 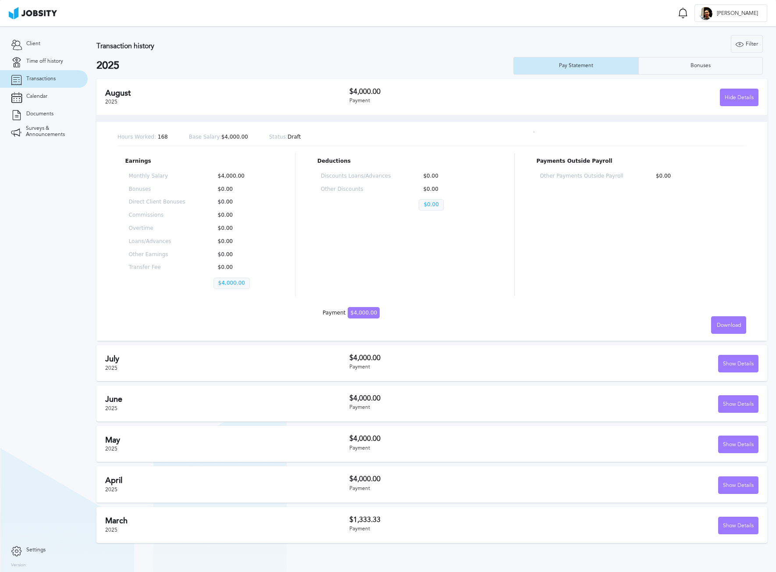 I want to click on span: Status:, so click(x=278, y=137).